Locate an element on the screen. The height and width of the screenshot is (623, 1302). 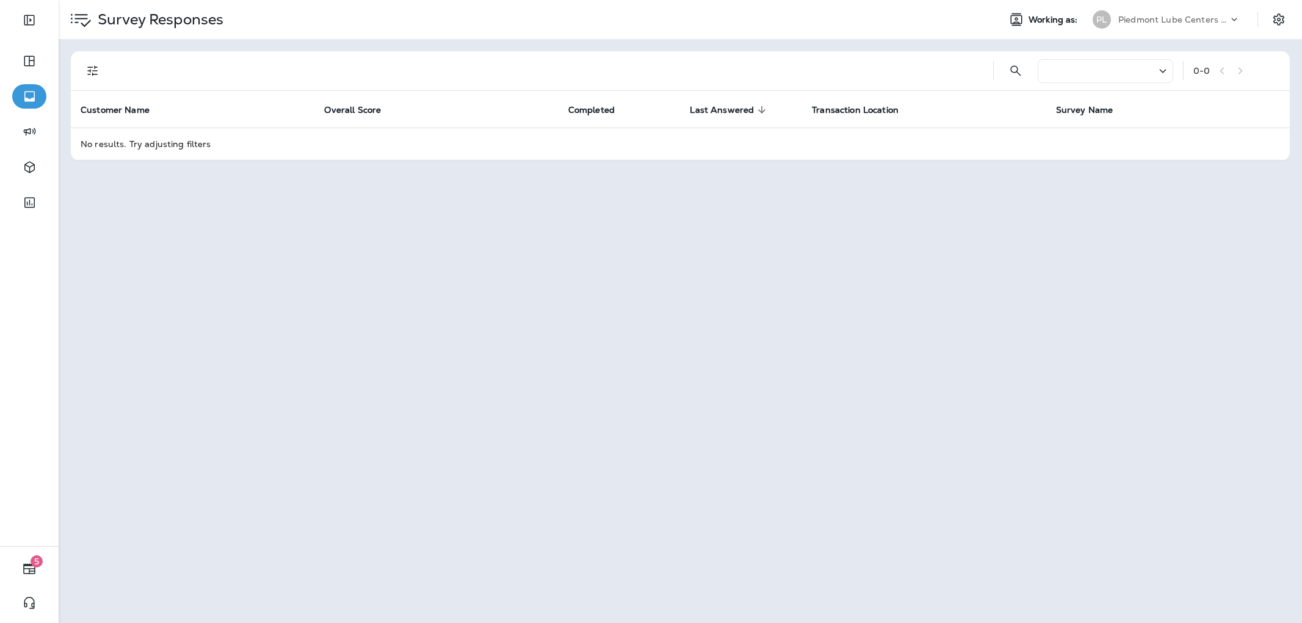
div: PL is located at coordinates (1102, 20).